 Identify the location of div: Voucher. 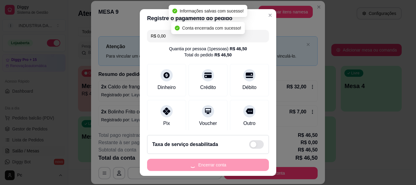
(208, 123).